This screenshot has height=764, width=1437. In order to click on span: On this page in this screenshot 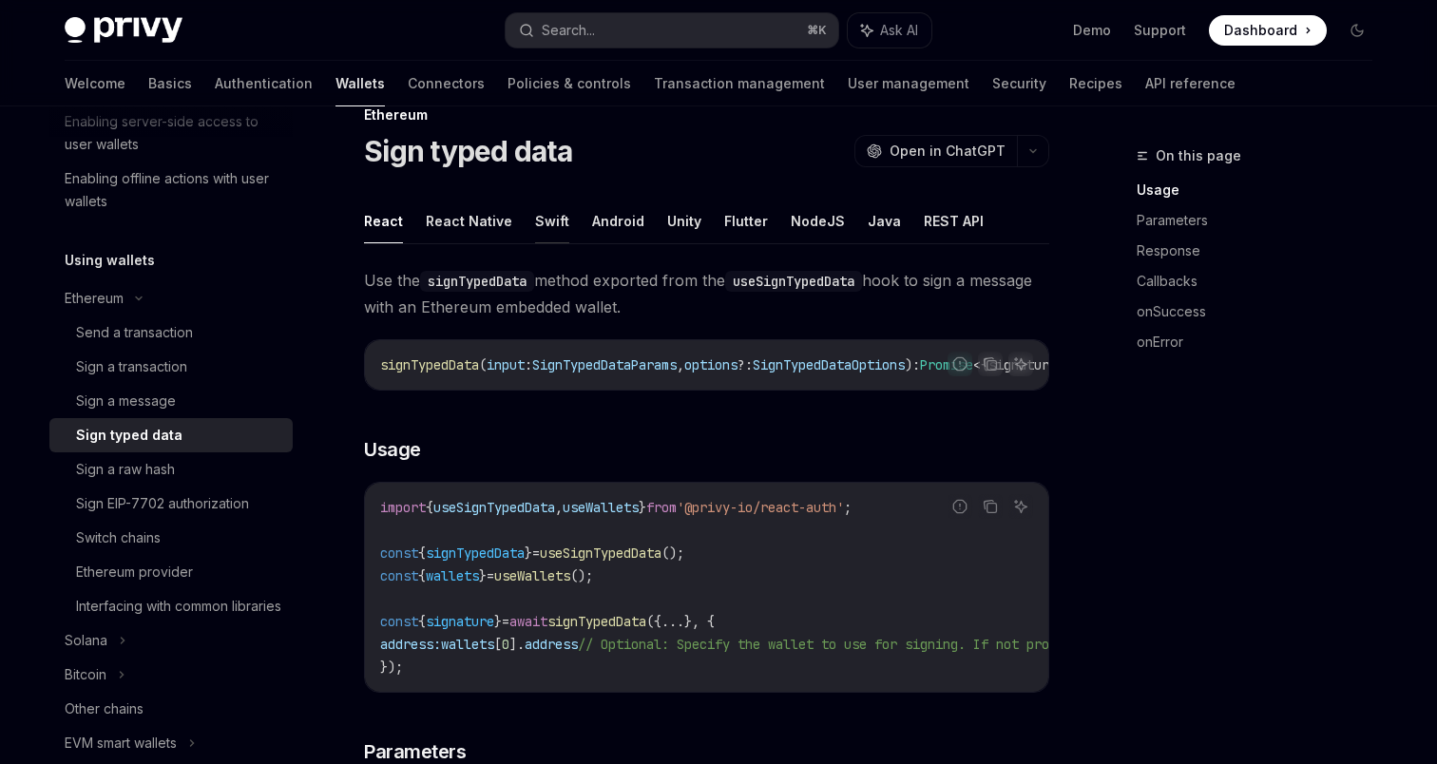, I will do `click(1198, 156)`.